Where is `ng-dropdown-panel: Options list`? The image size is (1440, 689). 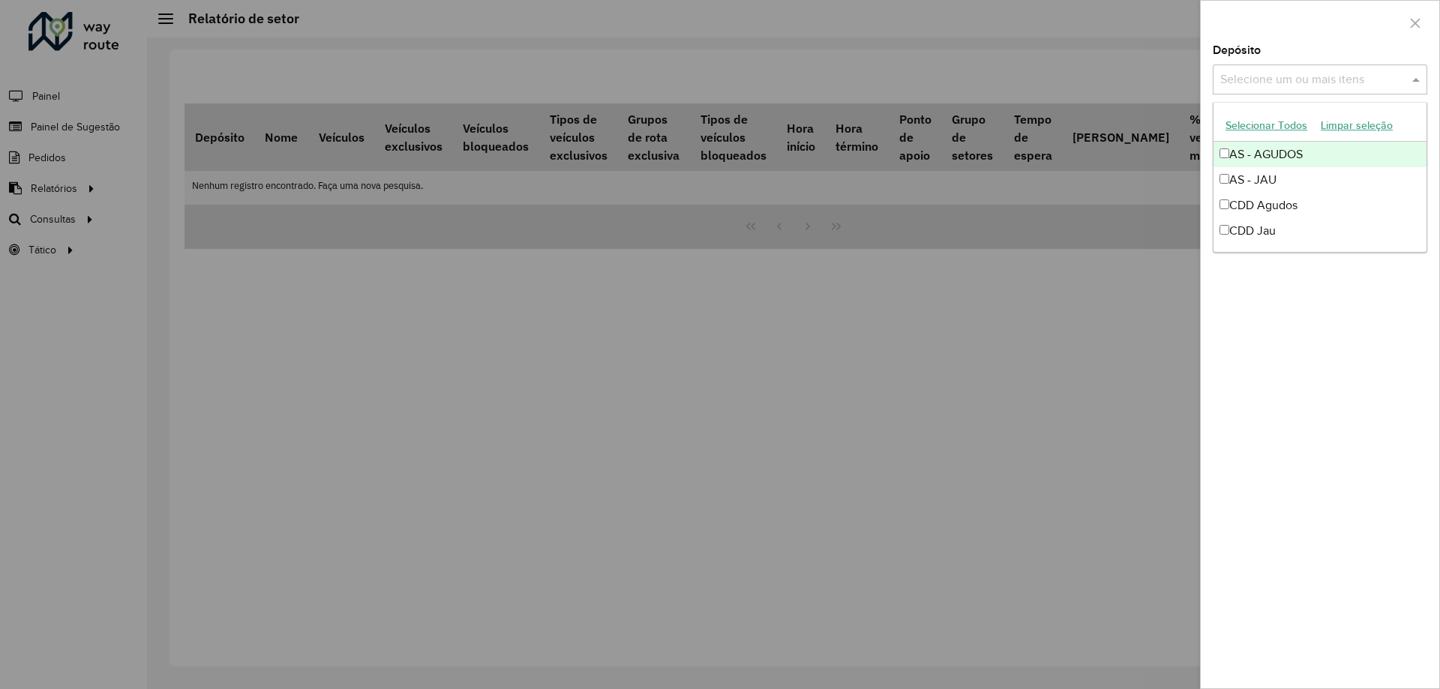 ng-dropdown-panel: Options list is located at coordinates (1320, 177).